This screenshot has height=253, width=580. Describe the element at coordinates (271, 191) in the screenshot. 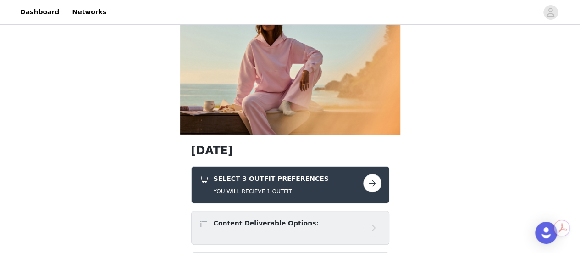

I see `h5: YOU WILL RECIEVE 1 OUTFIT` at that location.